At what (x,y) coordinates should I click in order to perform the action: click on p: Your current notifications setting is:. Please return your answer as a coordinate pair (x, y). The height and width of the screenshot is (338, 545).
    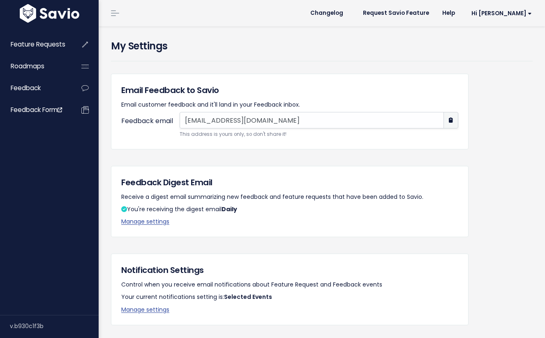
    Looking at the image, I should click on (290, 297).